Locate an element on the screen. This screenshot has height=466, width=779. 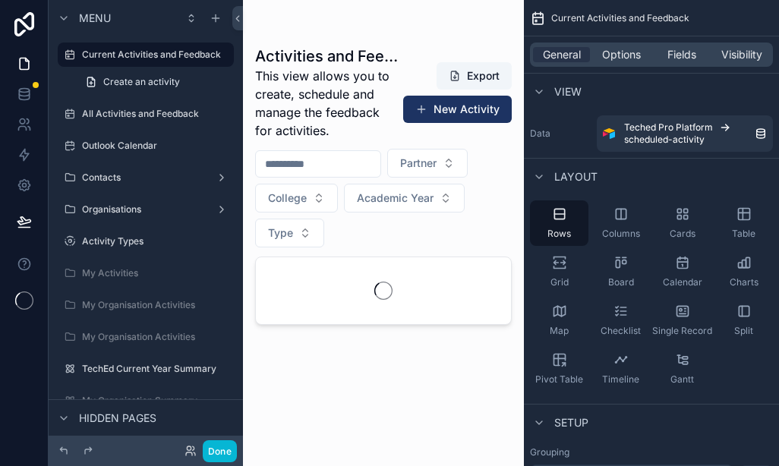
img: Airtable Logo is located at coordinates (609, 134).